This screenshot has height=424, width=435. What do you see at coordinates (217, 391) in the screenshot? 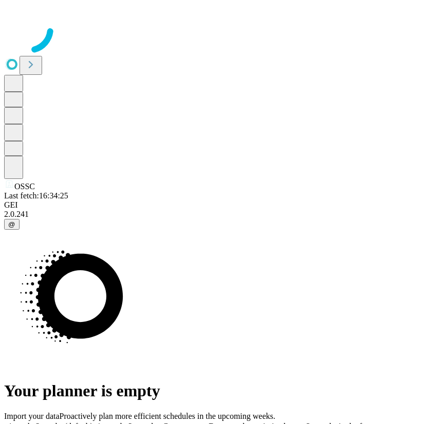
I see `h1: Your planner is empty` at bounding box center [217, 391].